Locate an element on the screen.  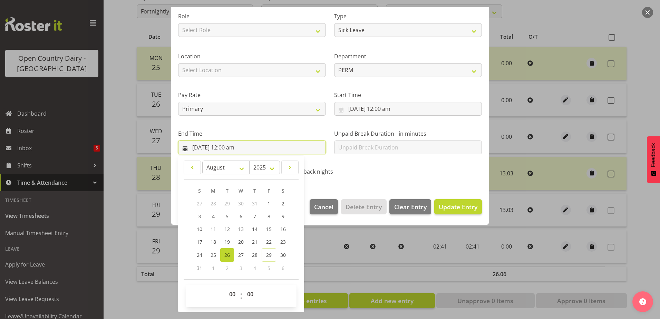
a: 25 is located at coordinates (213, 255).